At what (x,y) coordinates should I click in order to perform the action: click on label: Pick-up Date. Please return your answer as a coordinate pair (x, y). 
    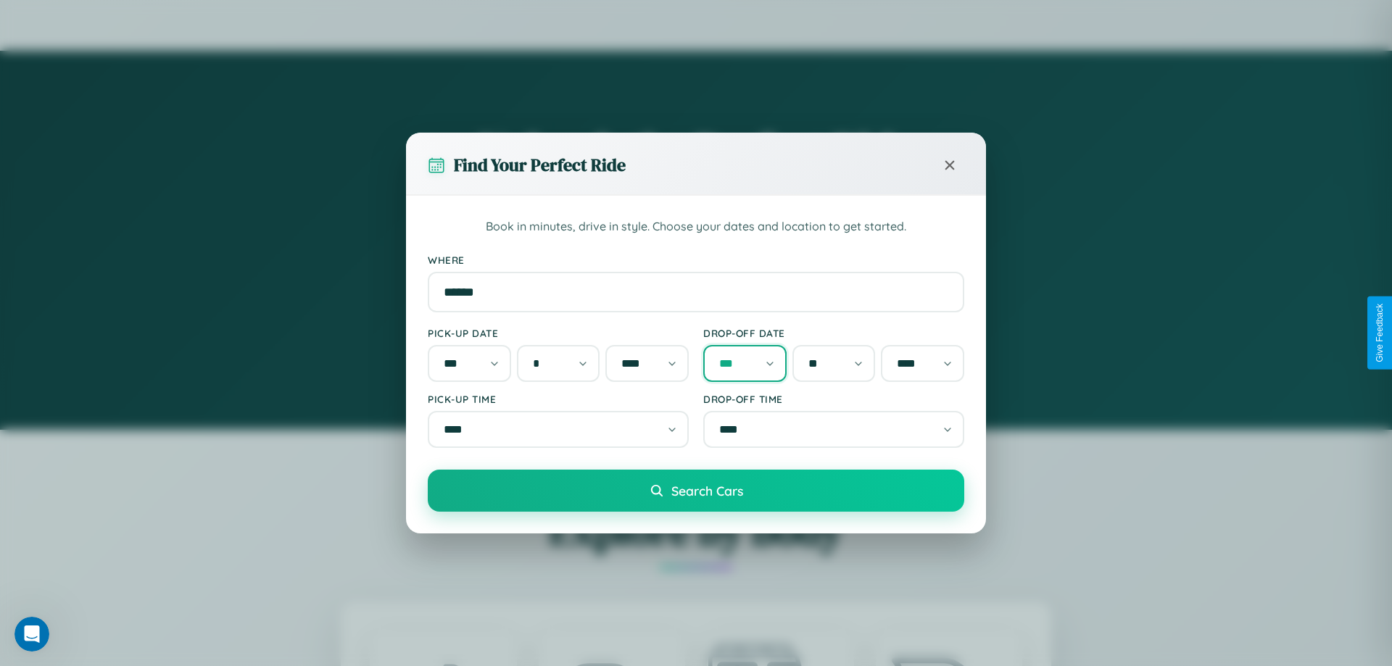
    Looking at the image, I should click on (558, 333).